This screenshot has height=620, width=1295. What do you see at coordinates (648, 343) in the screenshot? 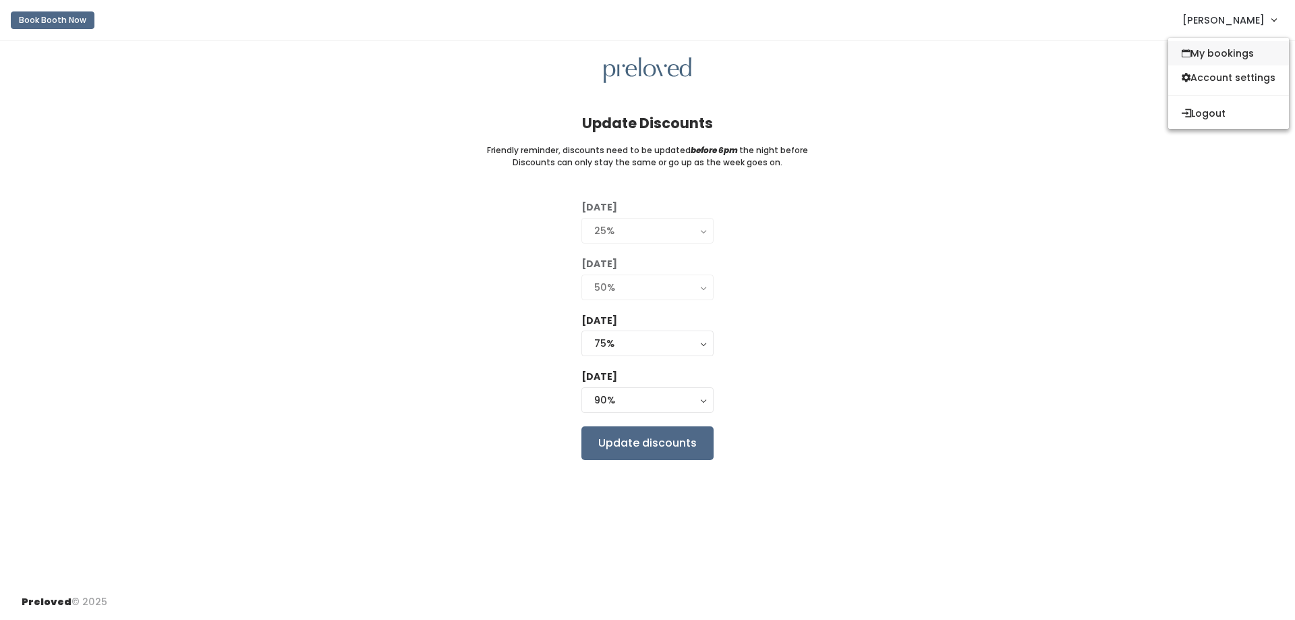
I see `button: 75%` at bounding box center [648, 343].